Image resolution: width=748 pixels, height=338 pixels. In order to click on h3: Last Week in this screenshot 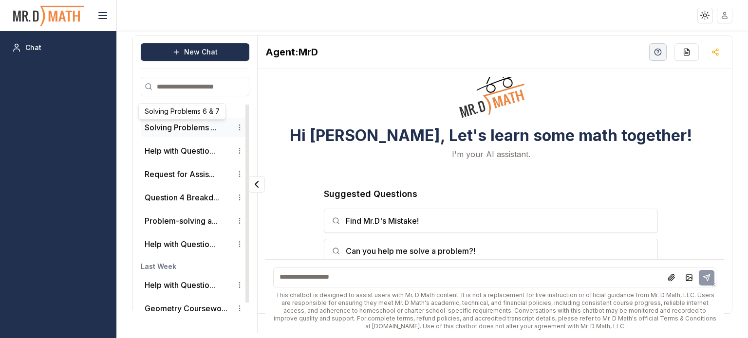, I will do `click(195, 267)`.